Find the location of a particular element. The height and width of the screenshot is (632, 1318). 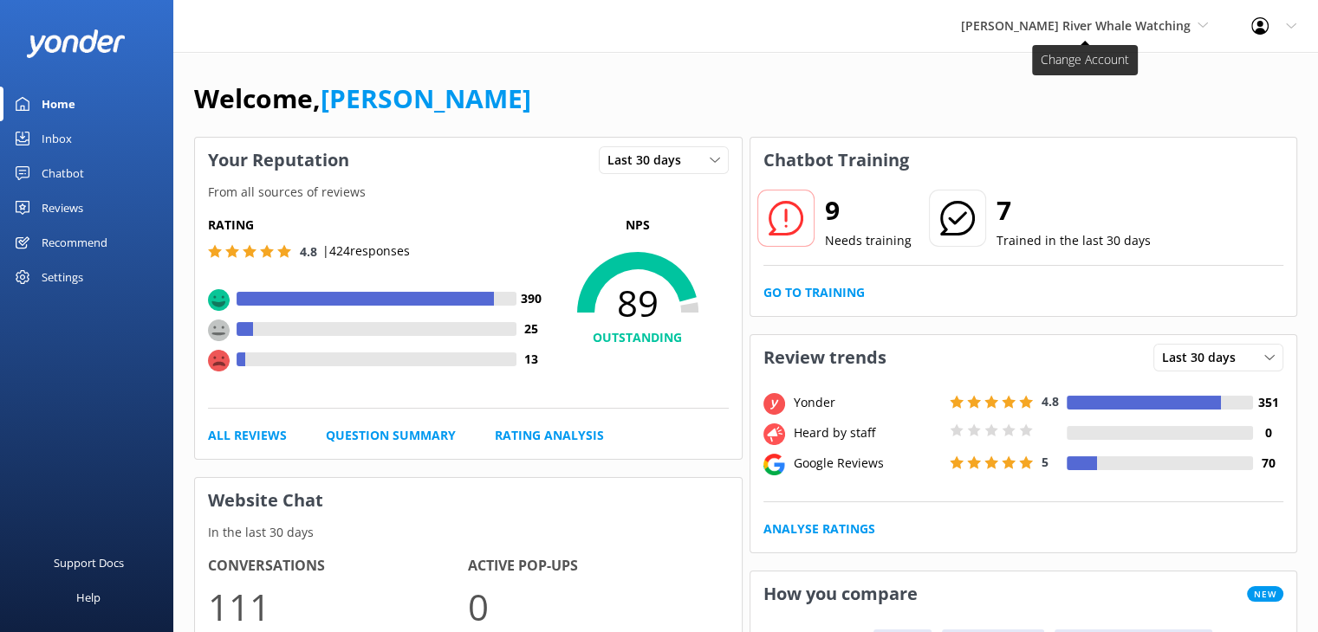

a: Go to Training is located at coordinates (814, 293).